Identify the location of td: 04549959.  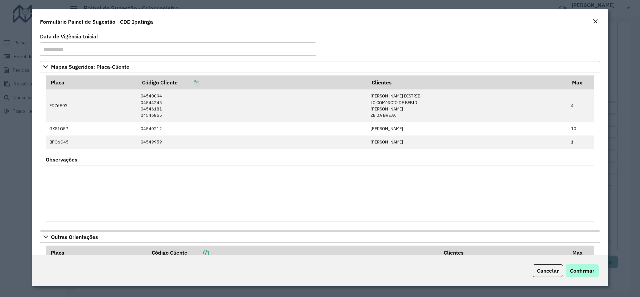
(252, 142).